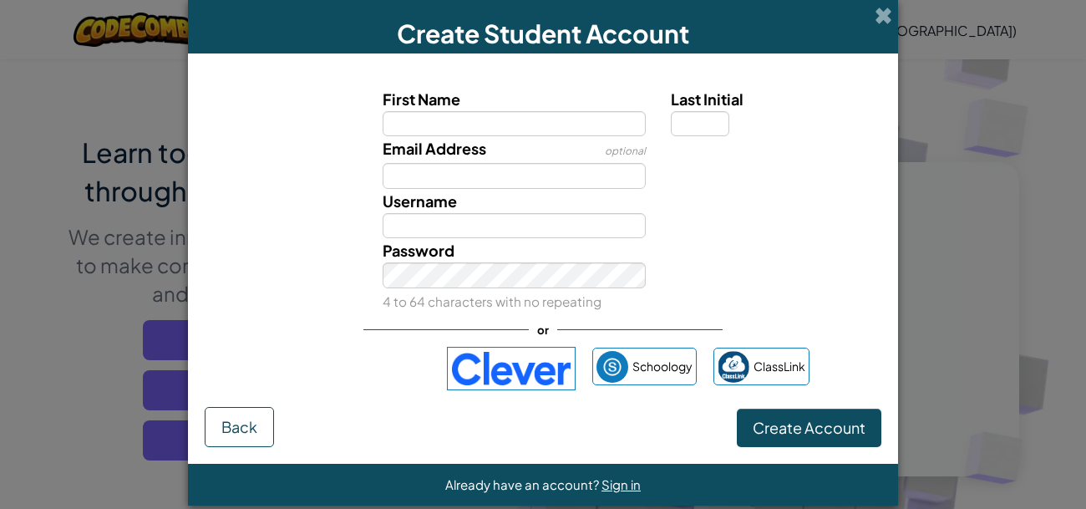 This screenshot has height=509, width=1086. I want to click on span: or, so click(543, 329).